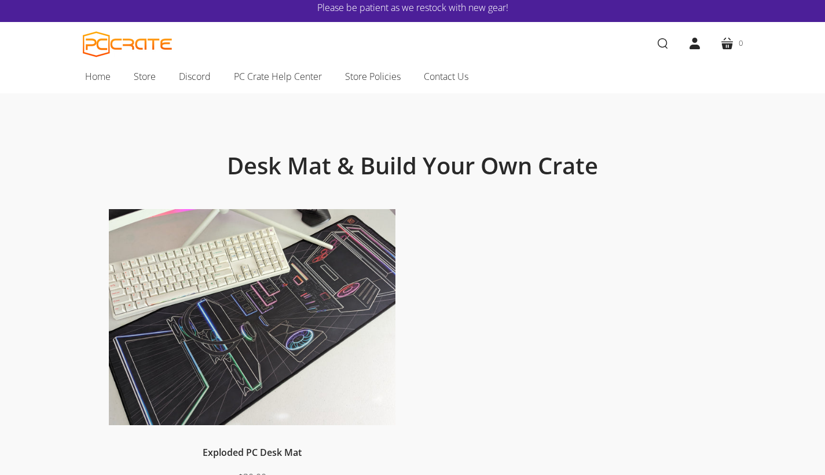 The height and width of the screenshot is (475, 825). What do you see at coordinates (413, 166) in the screenshot?
I see `h1: Desk Mat & Build Your Own Crate` at bounding box center [413, 166].